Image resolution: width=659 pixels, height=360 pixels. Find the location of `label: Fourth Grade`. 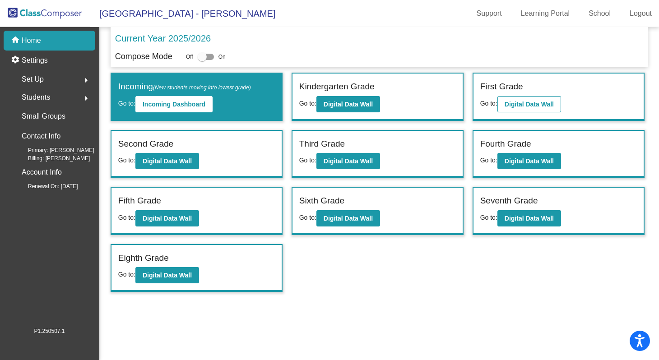

label: Fourth Grade is located at coordinates (505, 144).